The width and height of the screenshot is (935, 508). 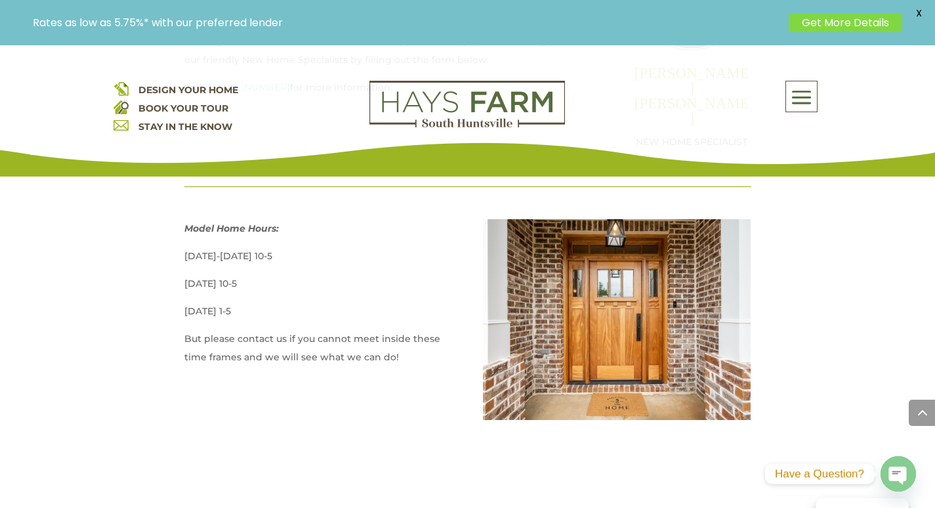 What do you see at coordinates (121, 106) in the screenshot?
I see `img: book your home tour` at bounding box center [121, 106].